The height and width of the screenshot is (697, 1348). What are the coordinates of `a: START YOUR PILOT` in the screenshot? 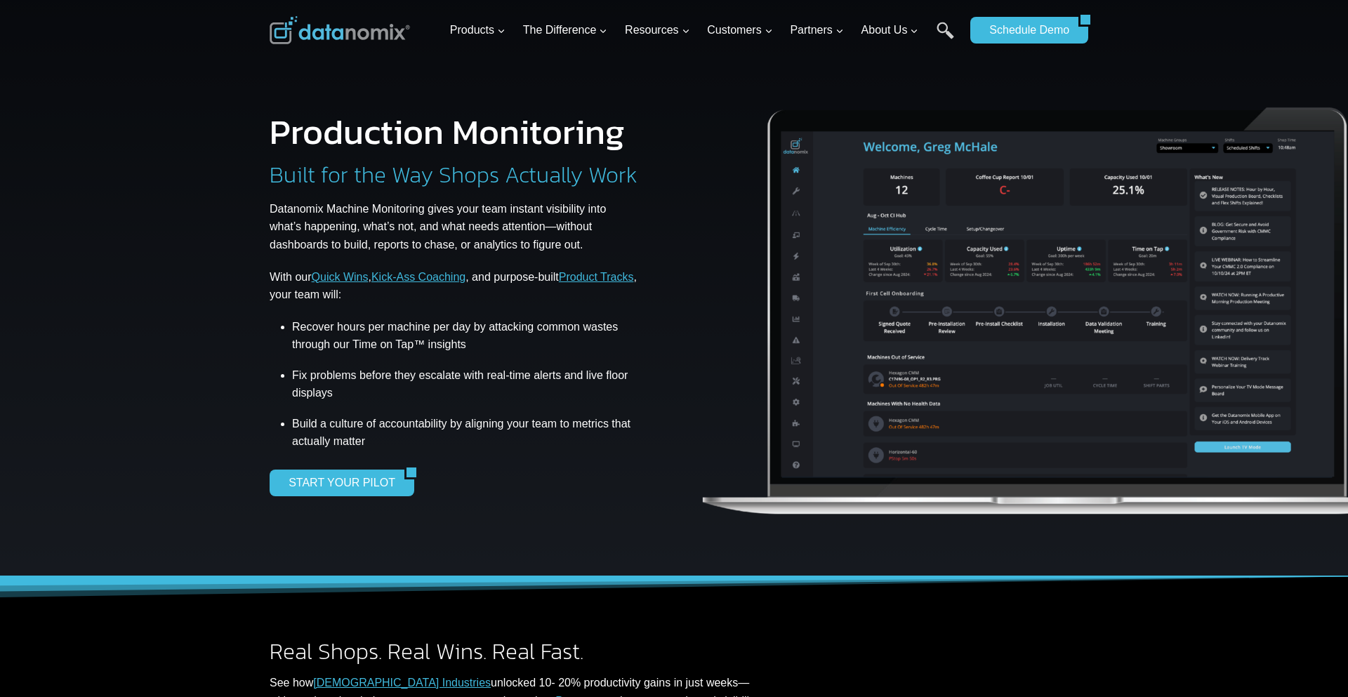 It's located at (337, 483).